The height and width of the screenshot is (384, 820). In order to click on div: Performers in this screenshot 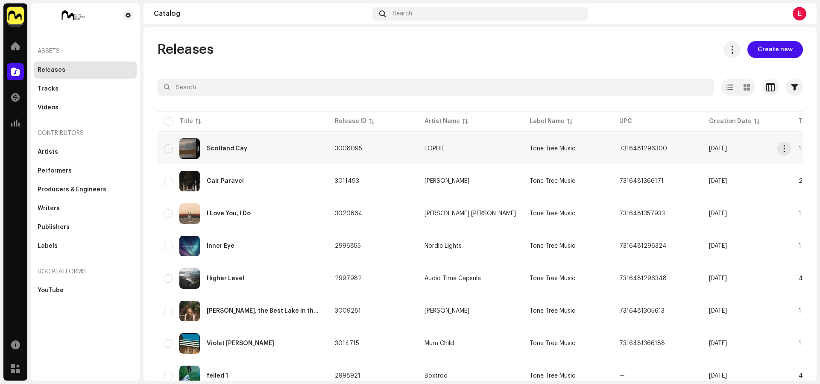, I will do `click(55, 171)`.